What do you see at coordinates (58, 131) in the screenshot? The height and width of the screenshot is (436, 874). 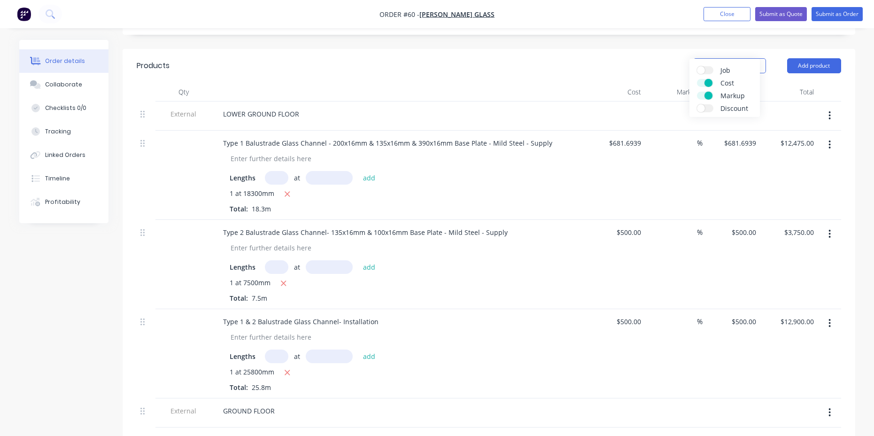 I see `div: Tracking` at bounding box center [58, 131].